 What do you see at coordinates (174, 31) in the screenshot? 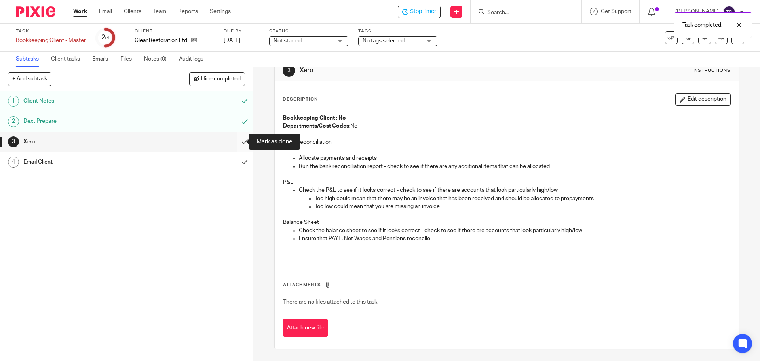
I see `label: Client` at bounding box center [174, 31].